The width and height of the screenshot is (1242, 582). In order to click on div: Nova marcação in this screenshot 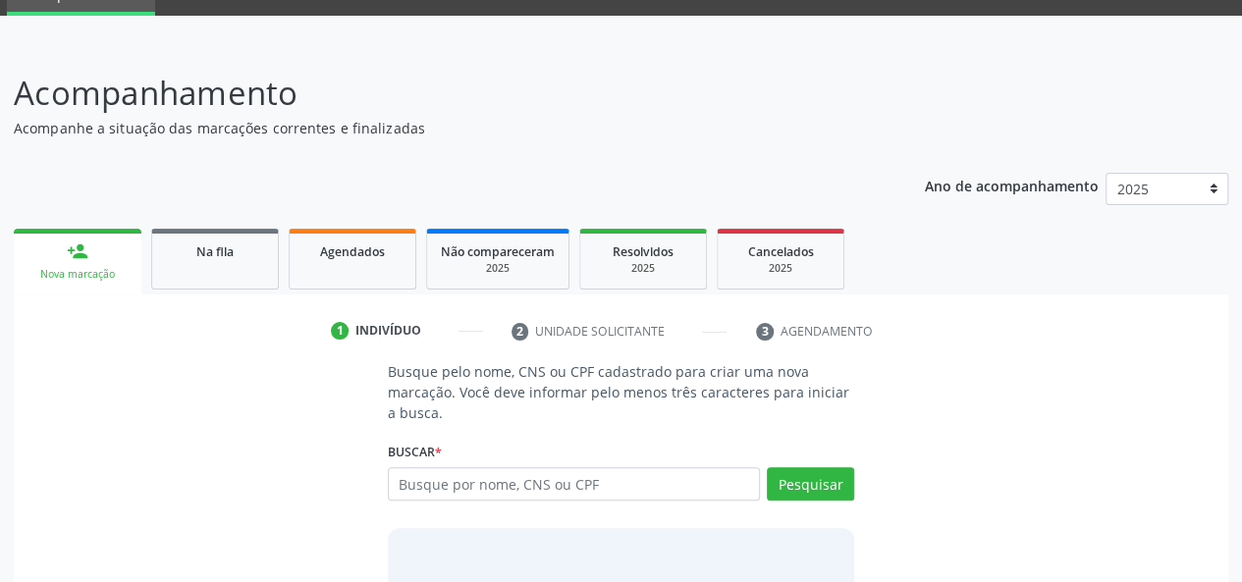, I will do `click(78, 274)`.